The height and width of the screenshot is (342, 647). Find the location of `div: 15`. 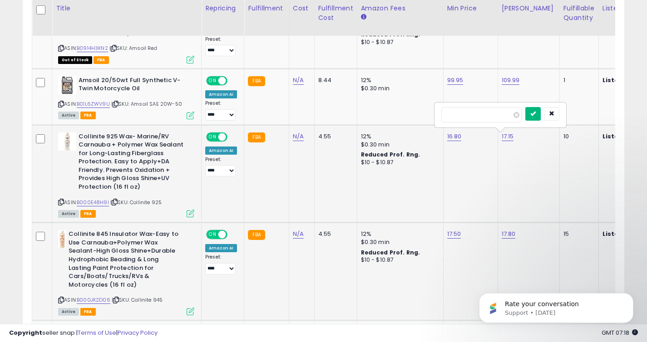

div: 15 is located at coordinates (577, 234).